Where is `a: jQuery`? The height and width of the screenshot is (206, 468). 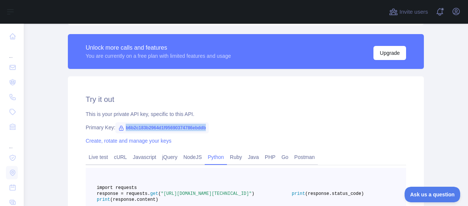 a: jQuery is located at coordinates (170, 157).